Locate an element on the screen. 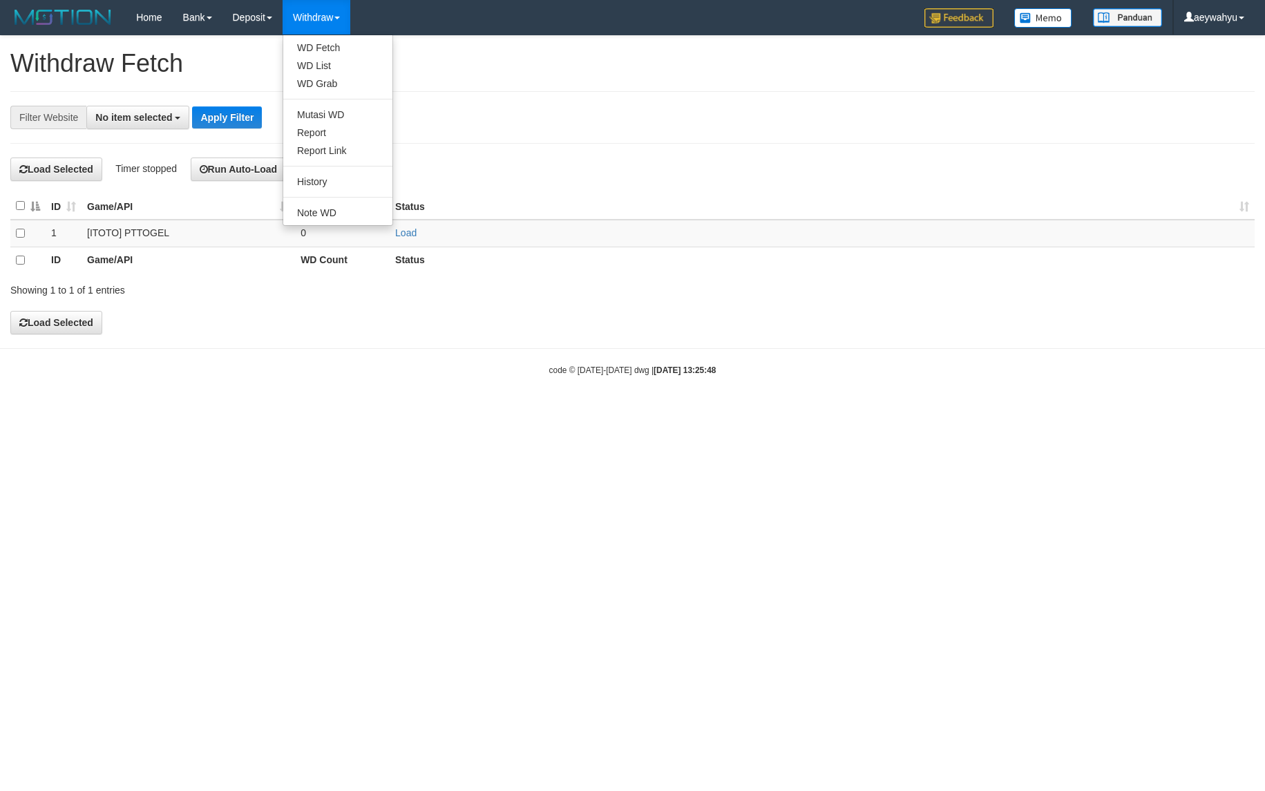 The width and height of the screenshot is (1265, 791). img: MOTION_logo.png is located at coordinates (63, 17).